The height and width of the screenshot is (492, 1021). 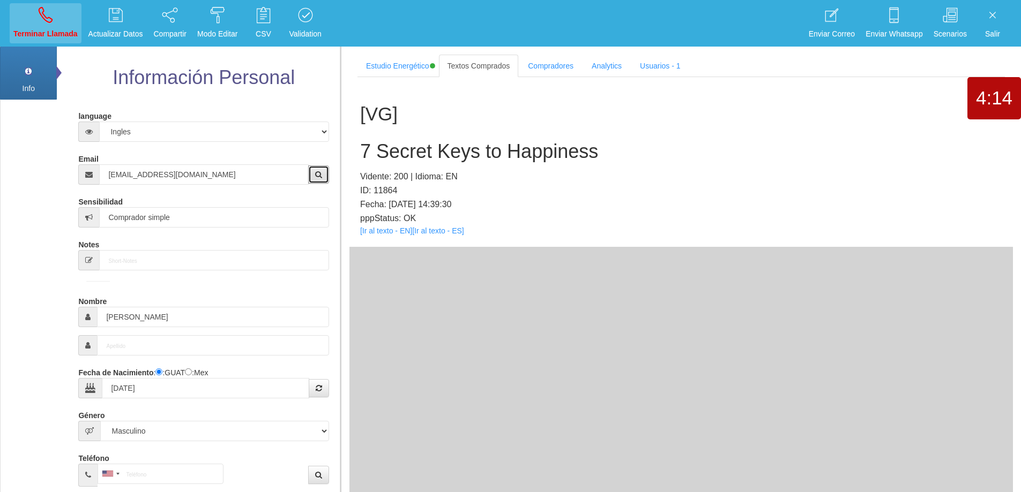 I want to click on p: Enviar Whatsapp, so click(x=894, y=34).